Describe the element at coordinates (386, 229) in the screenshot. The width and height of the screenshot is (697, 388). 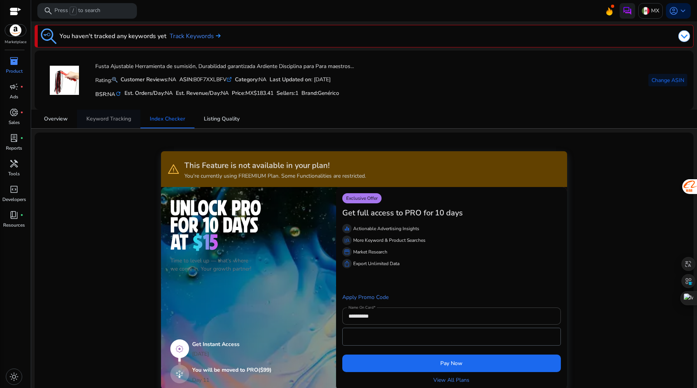
I see `p: Actionable Advertising Insights` at that location.